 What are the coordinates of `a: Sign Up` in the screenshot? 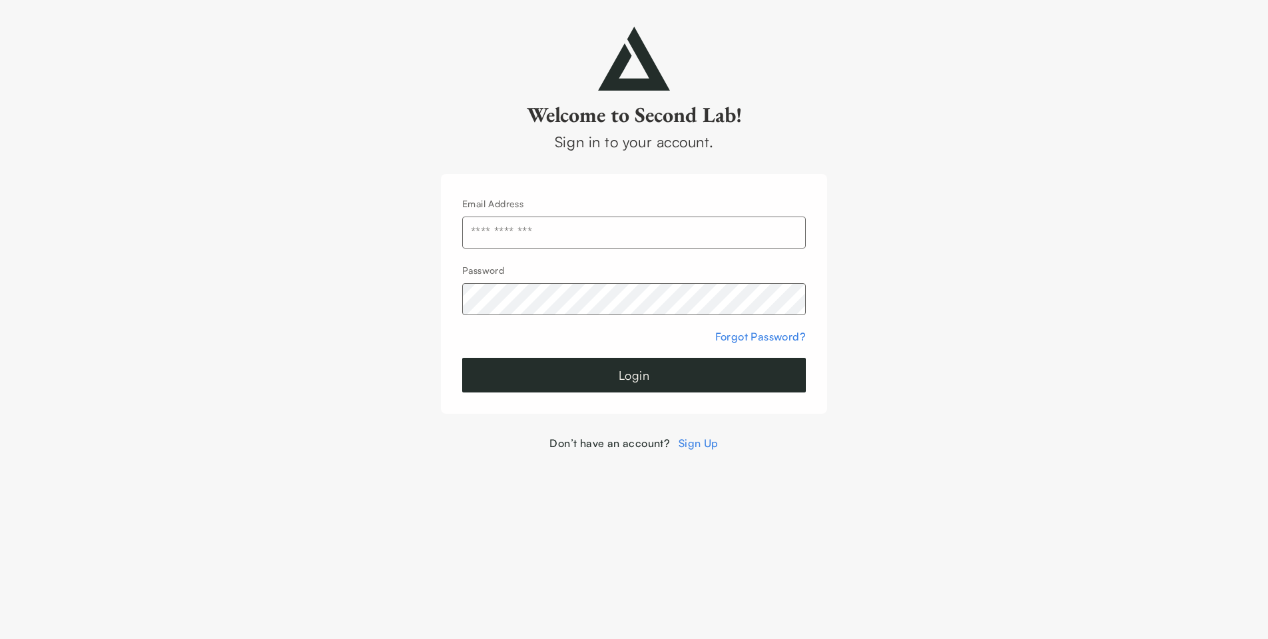 It's located at (699, 443).